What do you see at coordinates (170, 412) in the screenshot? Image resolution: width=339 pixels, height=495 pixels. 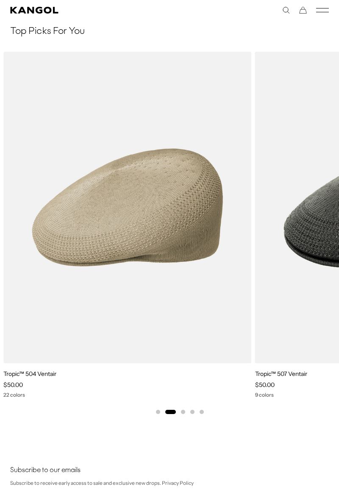 I see `button: Go to slide 2` at bounding box center [170, 412].